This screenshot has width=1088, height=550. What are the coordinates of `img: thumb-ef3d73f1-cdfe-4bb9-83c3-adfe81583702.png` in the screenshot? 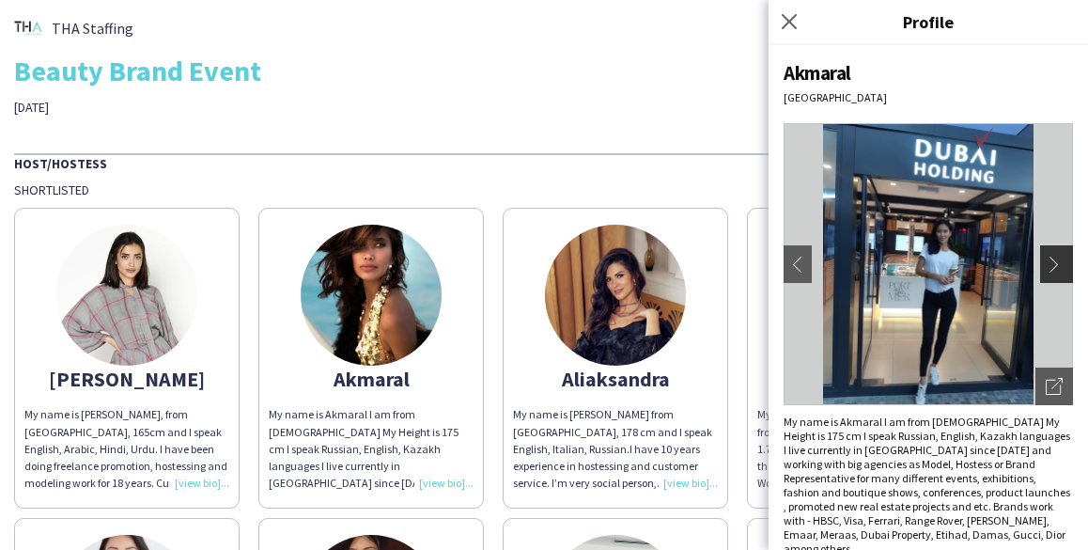 It's located at (28, 28).